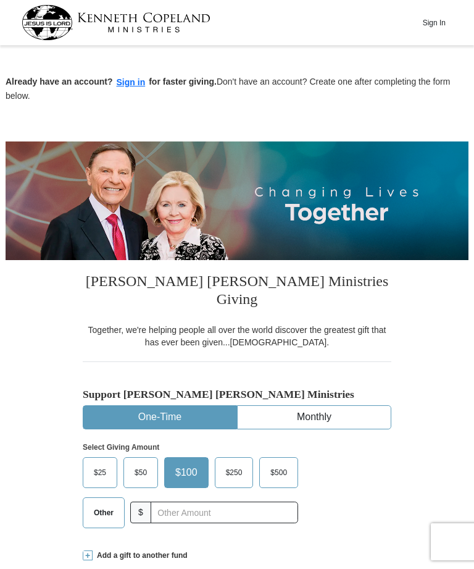 The height and width of the screenshot is (569, 474). Describe the element at coordinates (187, 473) in the screenshot. I see `span: $100` at that location.